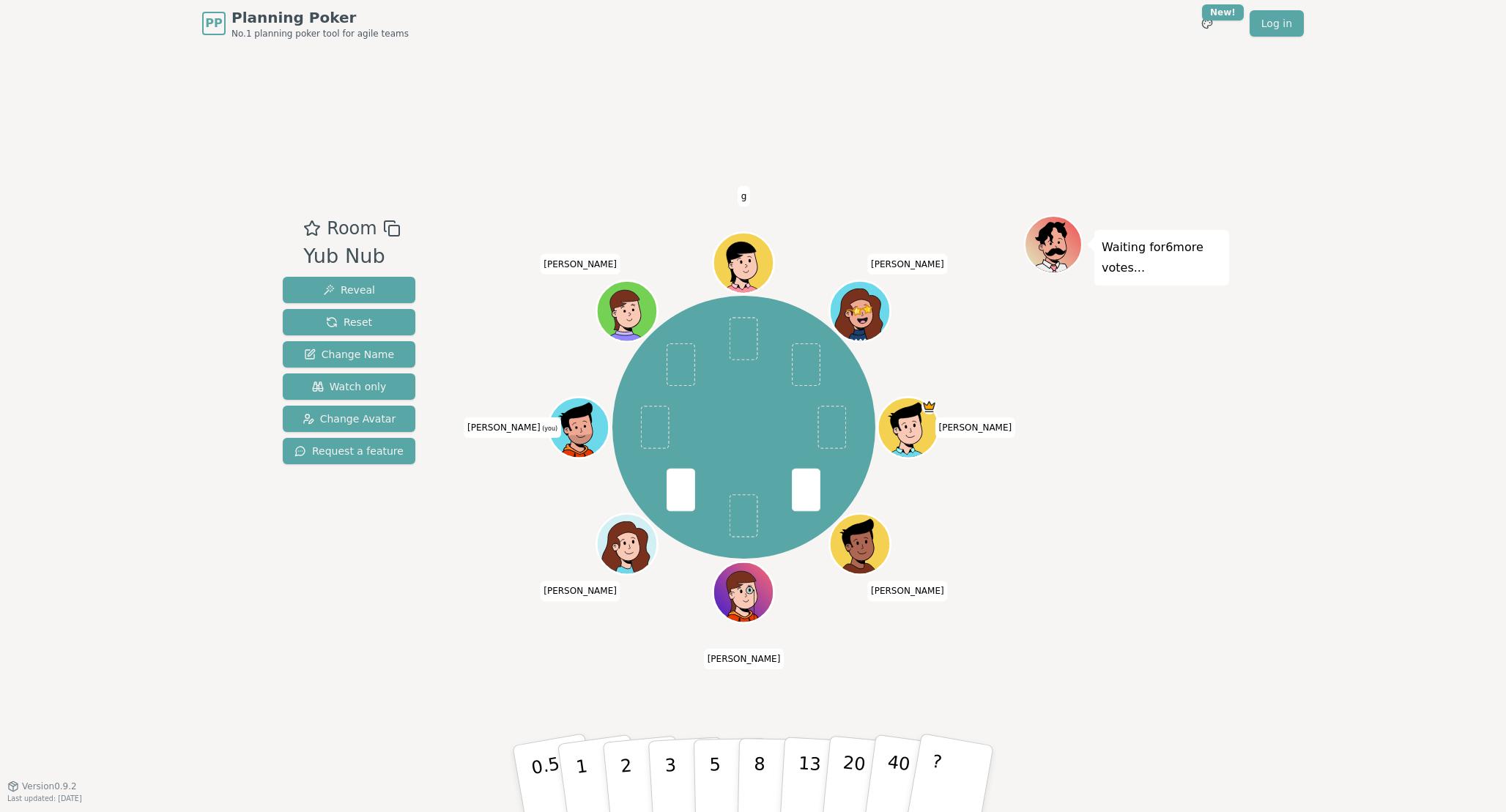 The height and width of the screenshot is (812, 1506). What do you see at coordinates (352, 228) in the screenshot?
I see `span: Room` at bounding box center [352, 228].